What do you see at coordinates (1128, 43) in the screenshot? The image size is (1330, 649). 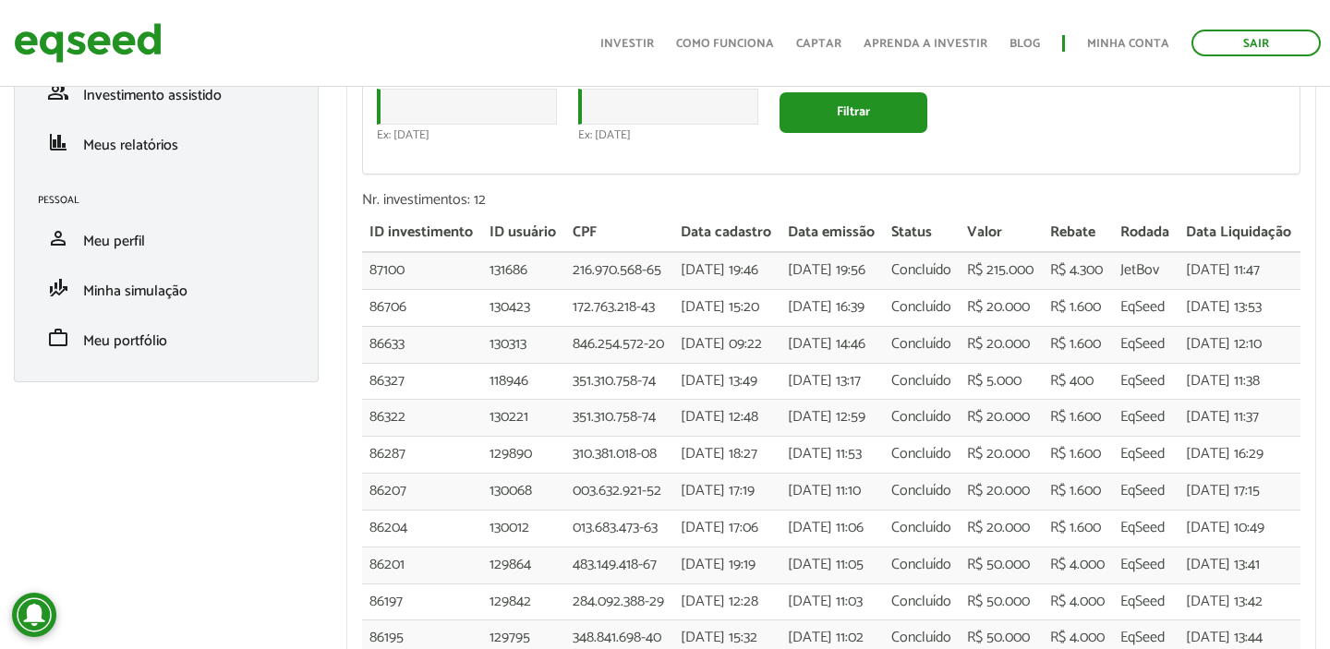 I see `a: Minha conta` at bounding box center [1128, 43].